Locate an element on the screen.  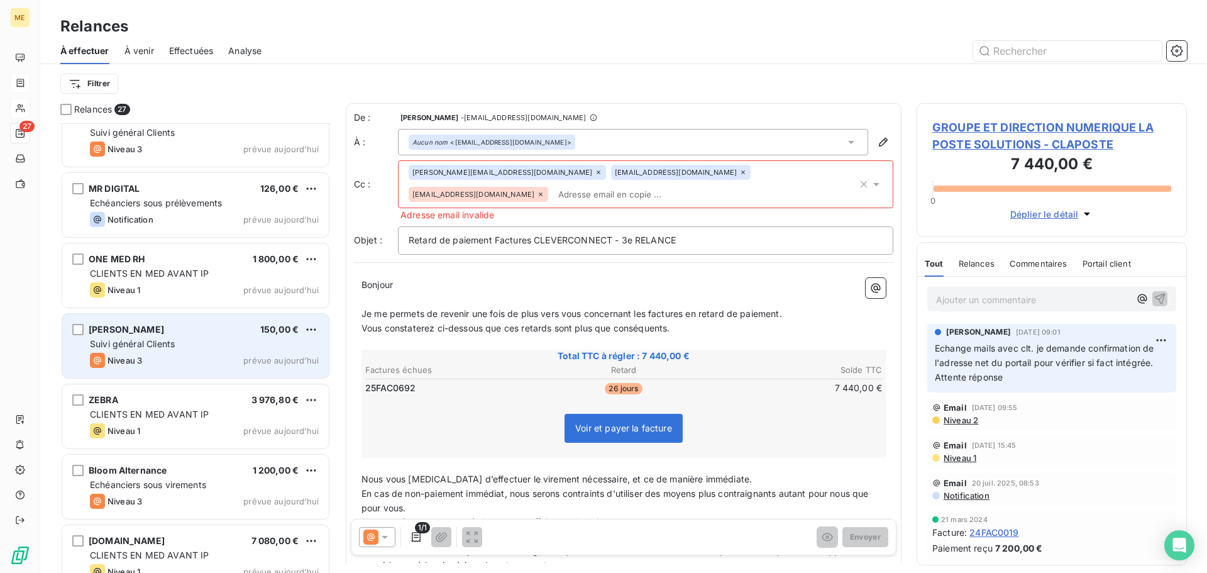
button: Envoyer is located at coordinates (865, 537).